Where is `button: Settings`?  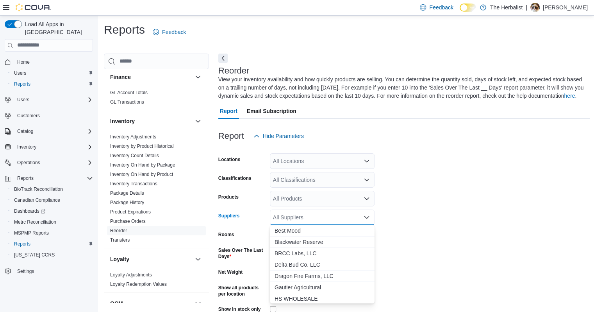 button: Settings is located at coordinates (49, 270).